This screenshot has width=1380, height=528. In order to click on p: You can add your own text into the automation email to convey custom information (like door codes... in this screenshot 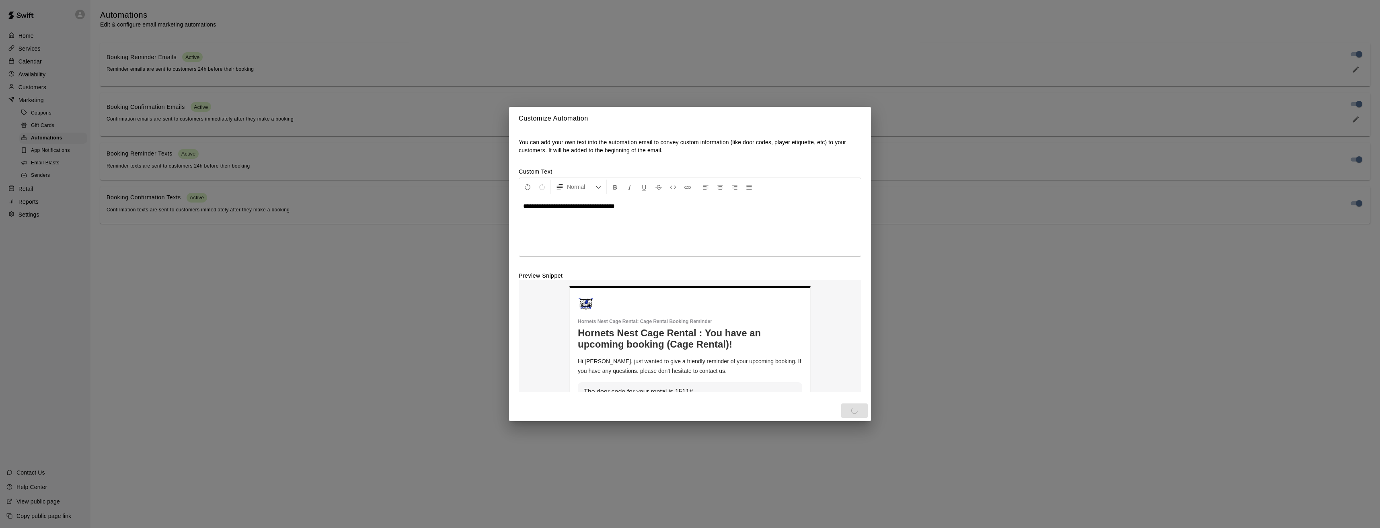, I will do `click(690, 146)`.